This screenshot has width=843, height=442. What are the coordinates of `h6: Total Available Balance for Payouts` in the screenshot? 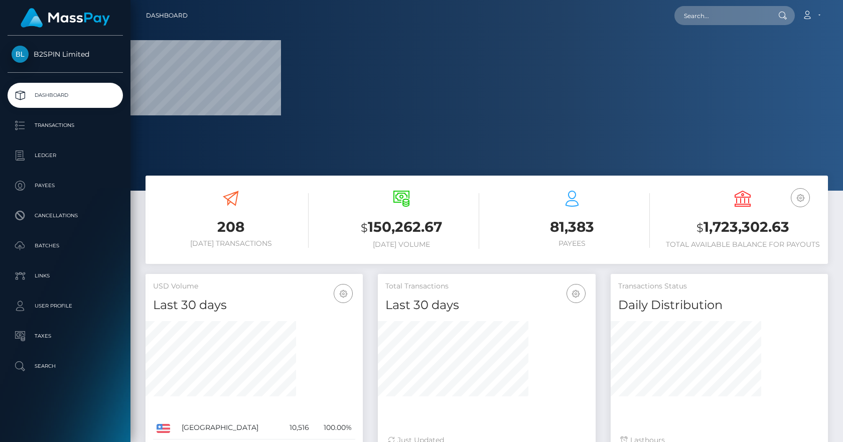 It's located at (742, 244).